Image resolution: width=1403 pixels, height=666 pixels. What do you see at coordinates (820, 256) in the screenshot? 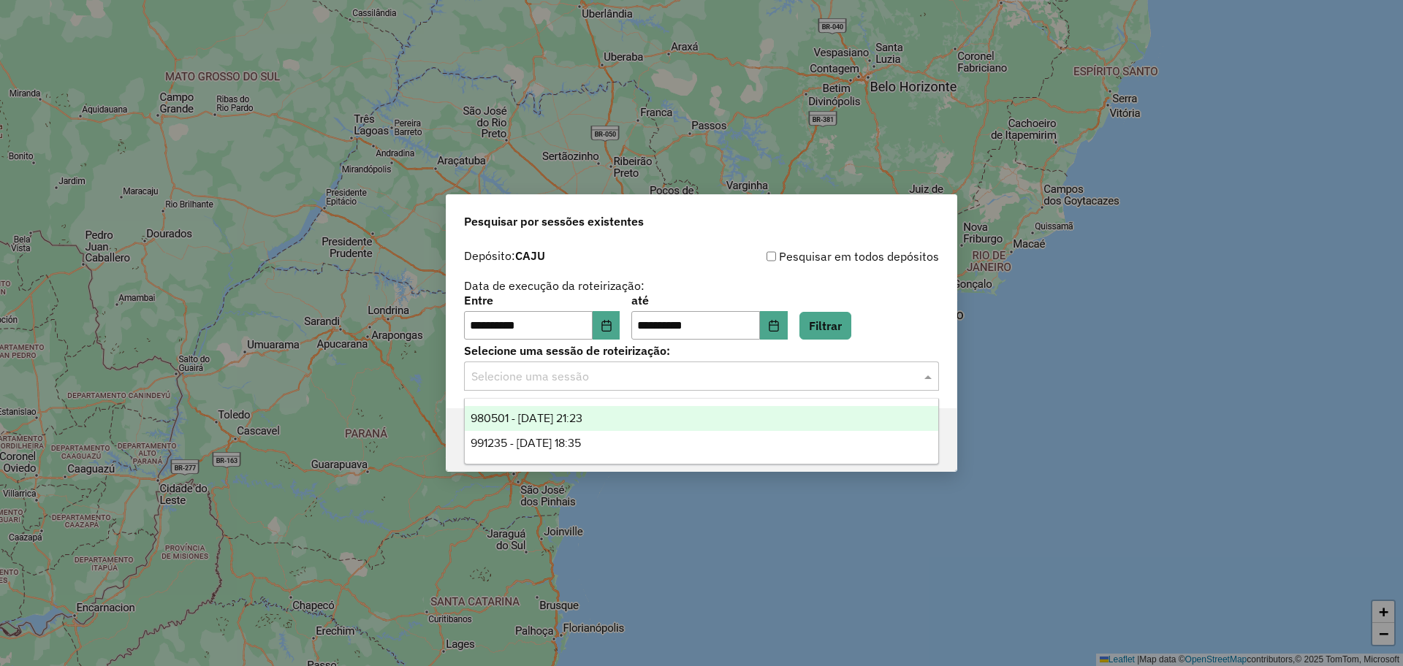
I see `div: Pesquisar em todos depósitos` at bounding box center [820, 256].